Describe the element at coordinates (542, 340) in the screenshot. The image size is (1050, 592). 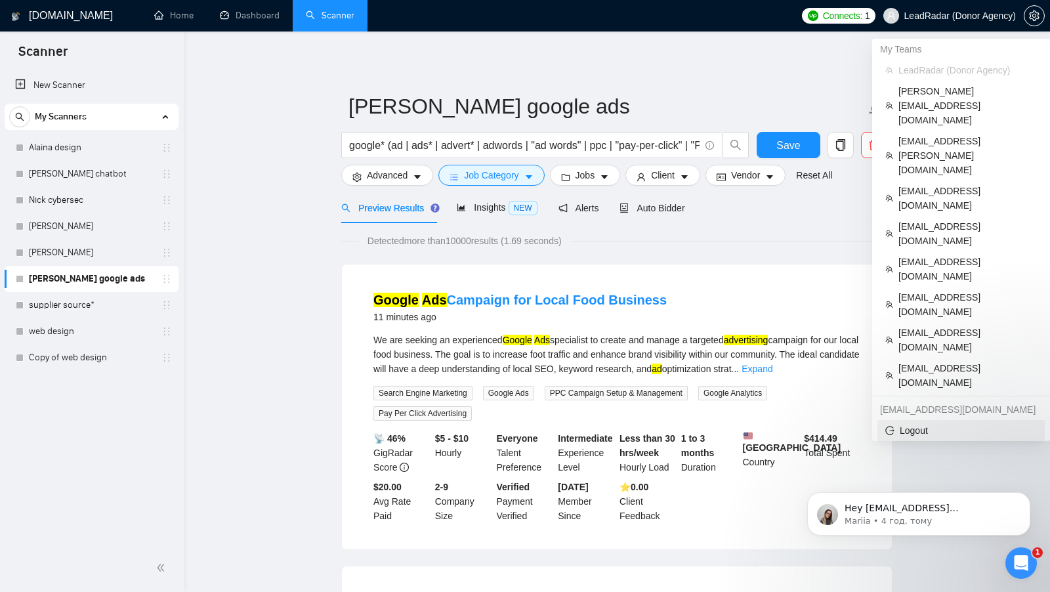
I see `mark: Ads` at that location.